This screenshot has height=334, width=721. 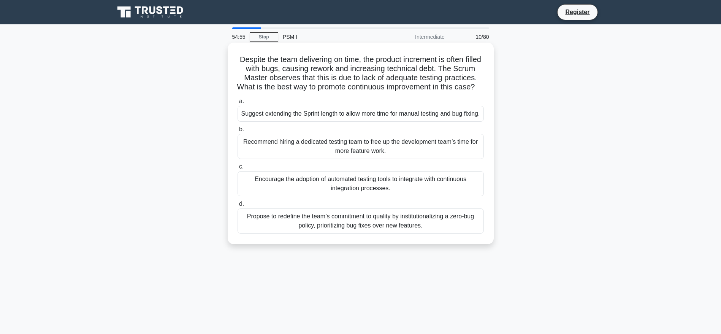 What do you see at coordinates (241, 203) in the screenshot?
I see `span: d.` at bounding box center [241, 203].